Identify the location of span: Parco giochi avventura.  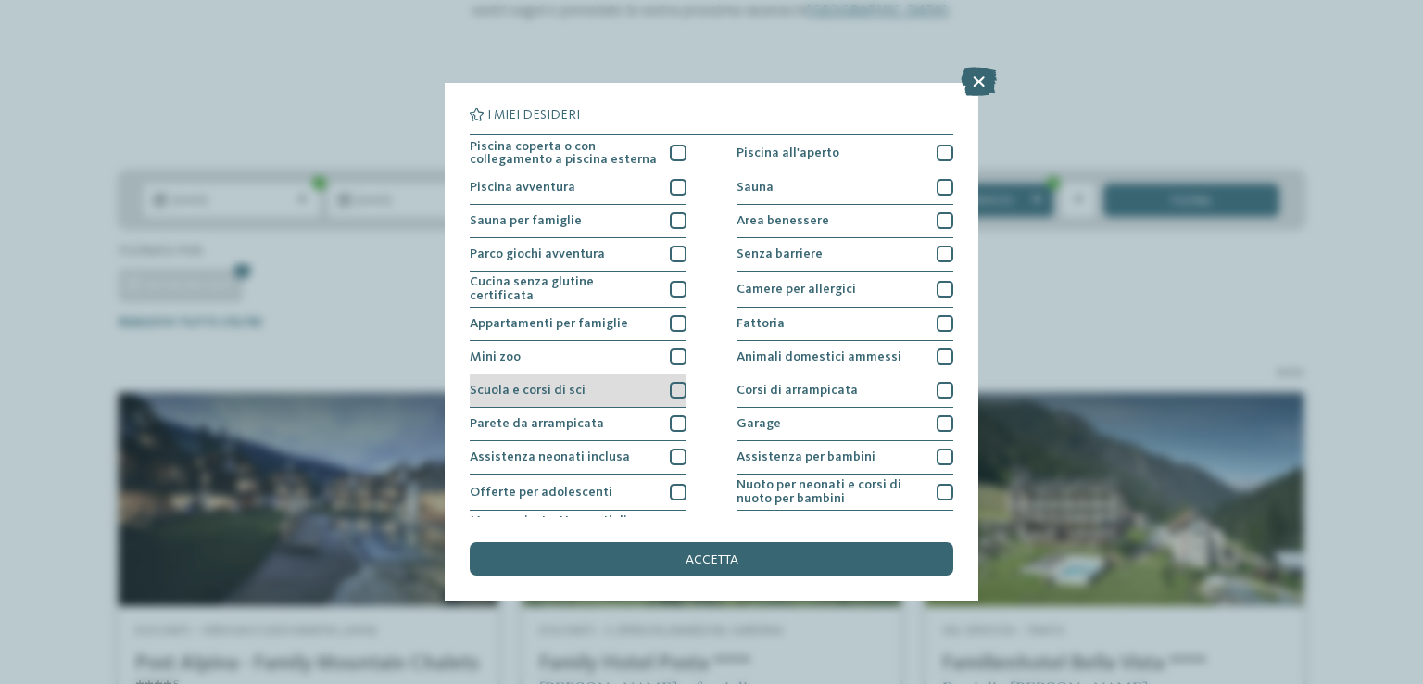
(537, 254).